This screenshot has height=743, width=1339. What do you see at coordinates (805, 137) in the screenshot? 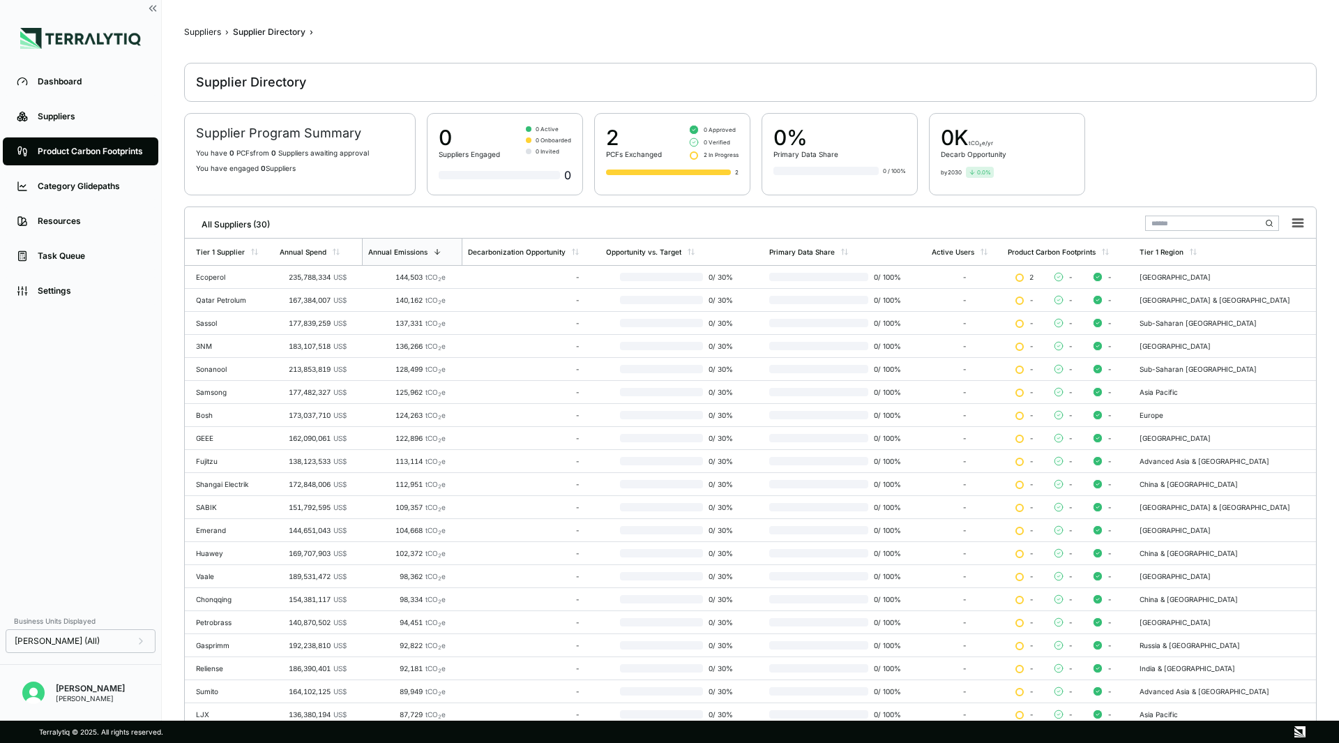
I see `div: 0%` at bounding box center [805, 137].